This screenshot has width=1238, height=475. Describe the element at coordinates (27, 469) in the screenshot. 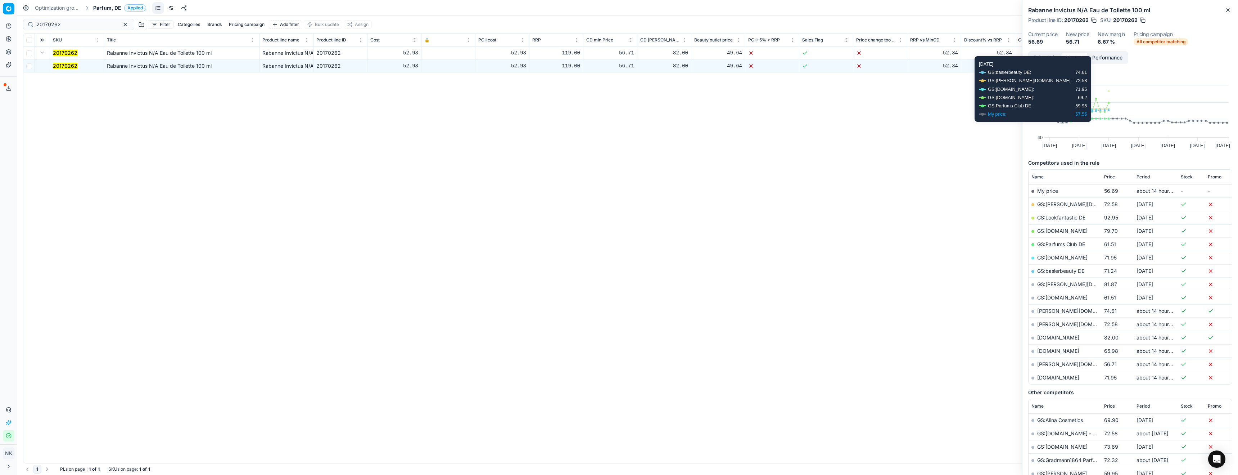

I see `button: Go to previous page` at that location.